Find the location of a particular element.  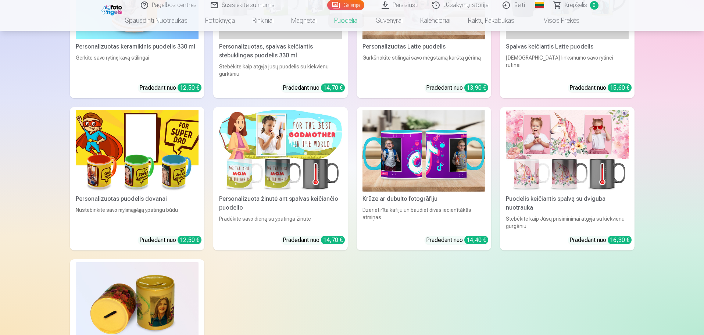

div: Spalvas keičiantis Latte puodelis is located at coordinates (567, 47).